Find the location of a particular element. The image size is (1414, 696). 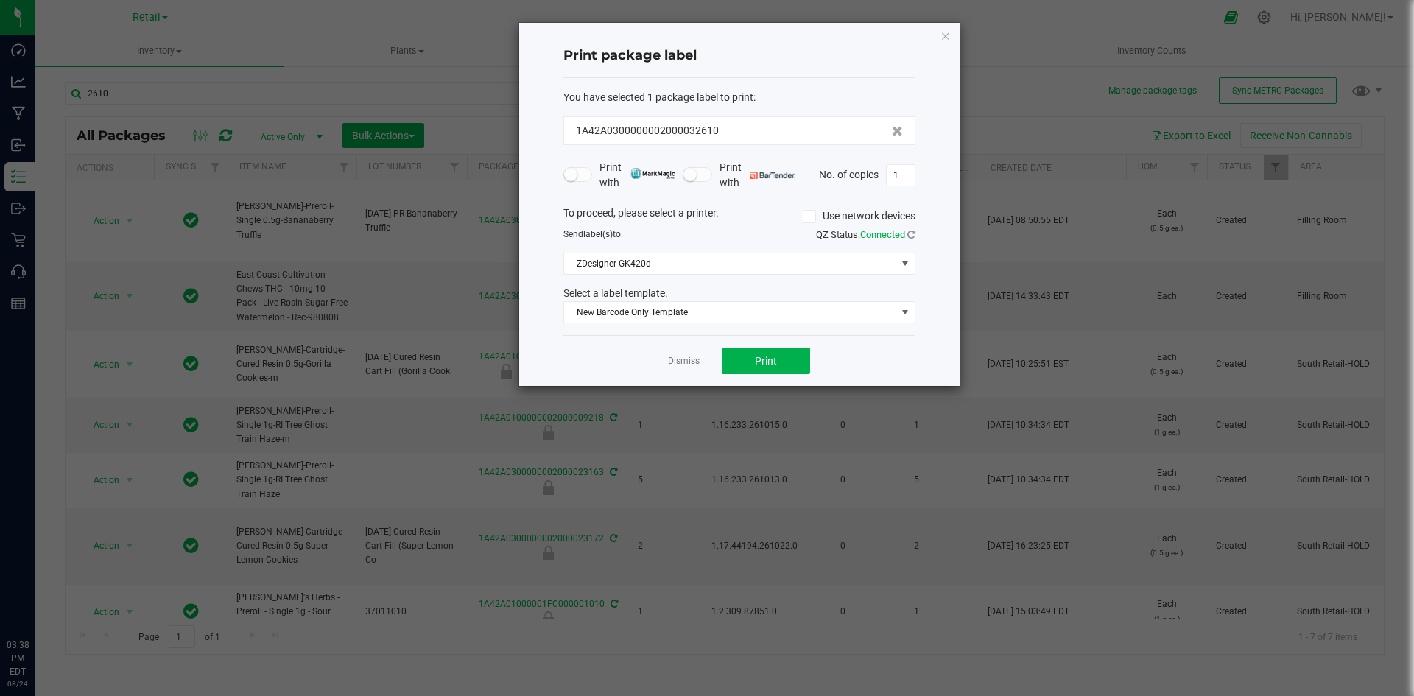

div: Select a label template. is located at coordinates (739, 293).